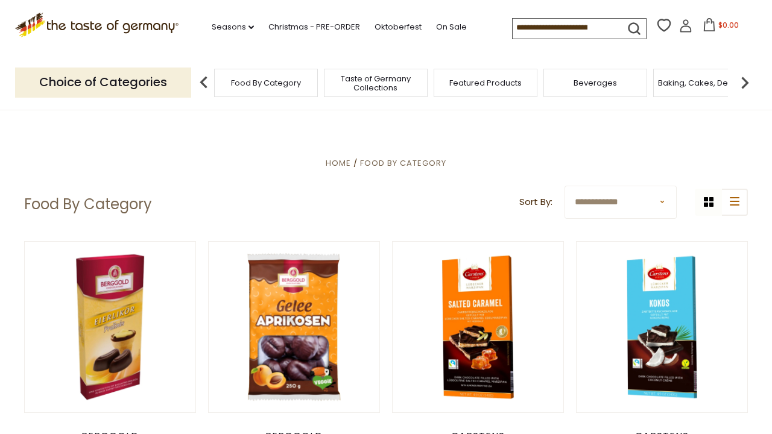 Image resolution: width=772 pixels, height=434 pixels. Describe the element at coordinates (478, 327) in the screenshot. I see `img: Carstens Luebecker Marzipan Bars with Dark Chocolate and Salted Caramel, 4.9 oz` at that location.